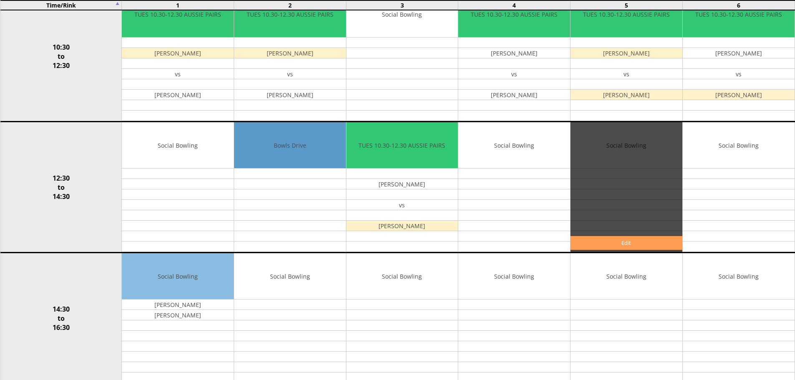  Describe the element at coordinates (738, 5) in the screenshot. I see `td: 6` at that location.